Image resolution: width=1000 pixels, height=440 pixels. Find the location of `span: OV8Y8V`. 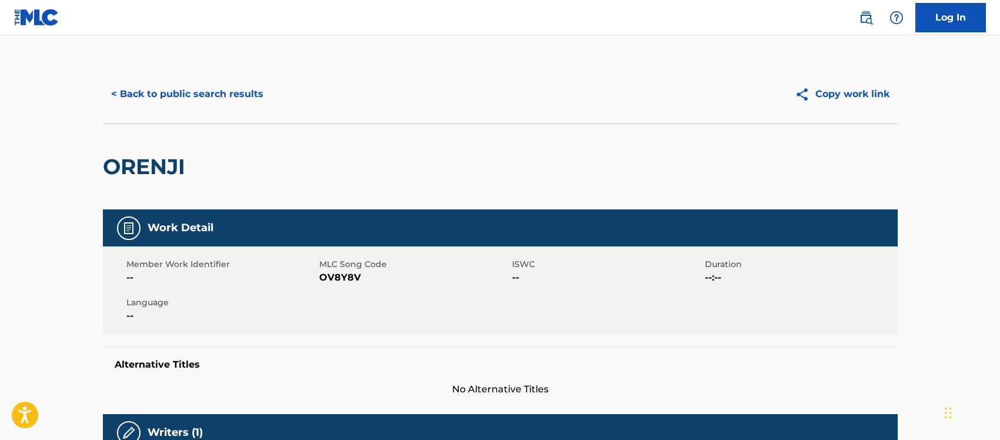

span: OV8Y8V is located at coordinates (414, 277).